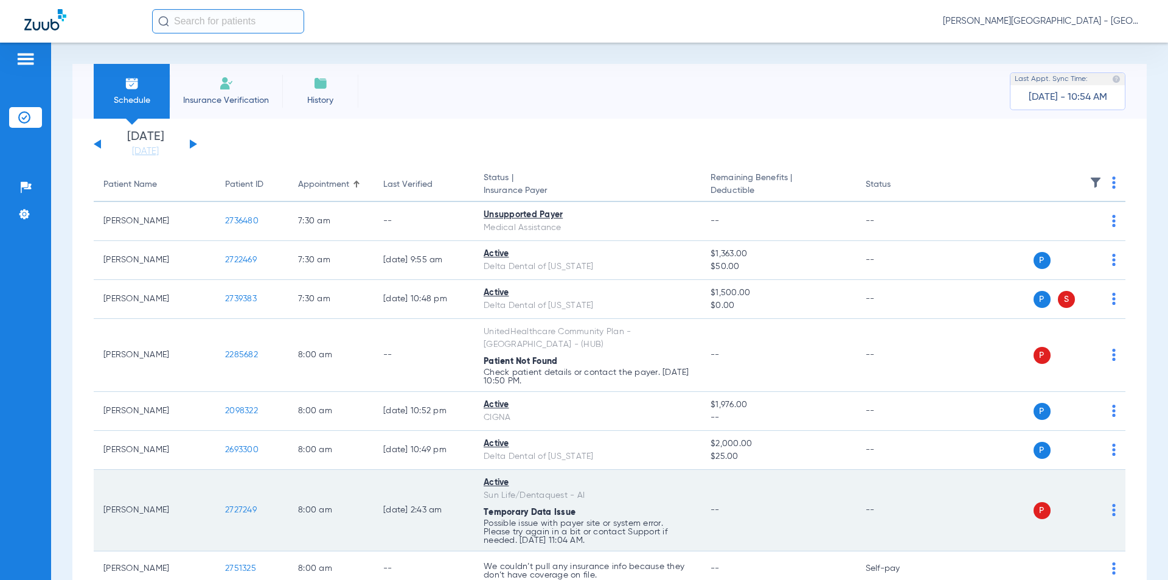 The width and height of the screenshot is (1168, 580). Describe the element at coordinates (520, 361) in the screenshot. I see `span: Patient Not Found` at that location.